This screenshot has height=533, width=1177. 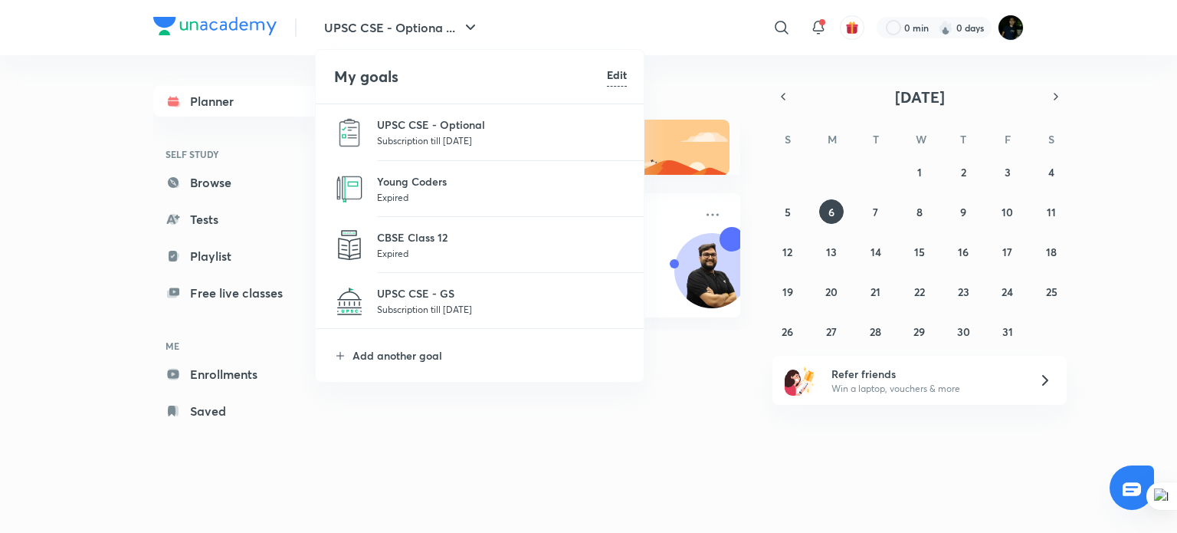 What do you see at coordinates (617, 74) in the screenshot?
I see `h6: Edit` at bounding box center [617, 74].